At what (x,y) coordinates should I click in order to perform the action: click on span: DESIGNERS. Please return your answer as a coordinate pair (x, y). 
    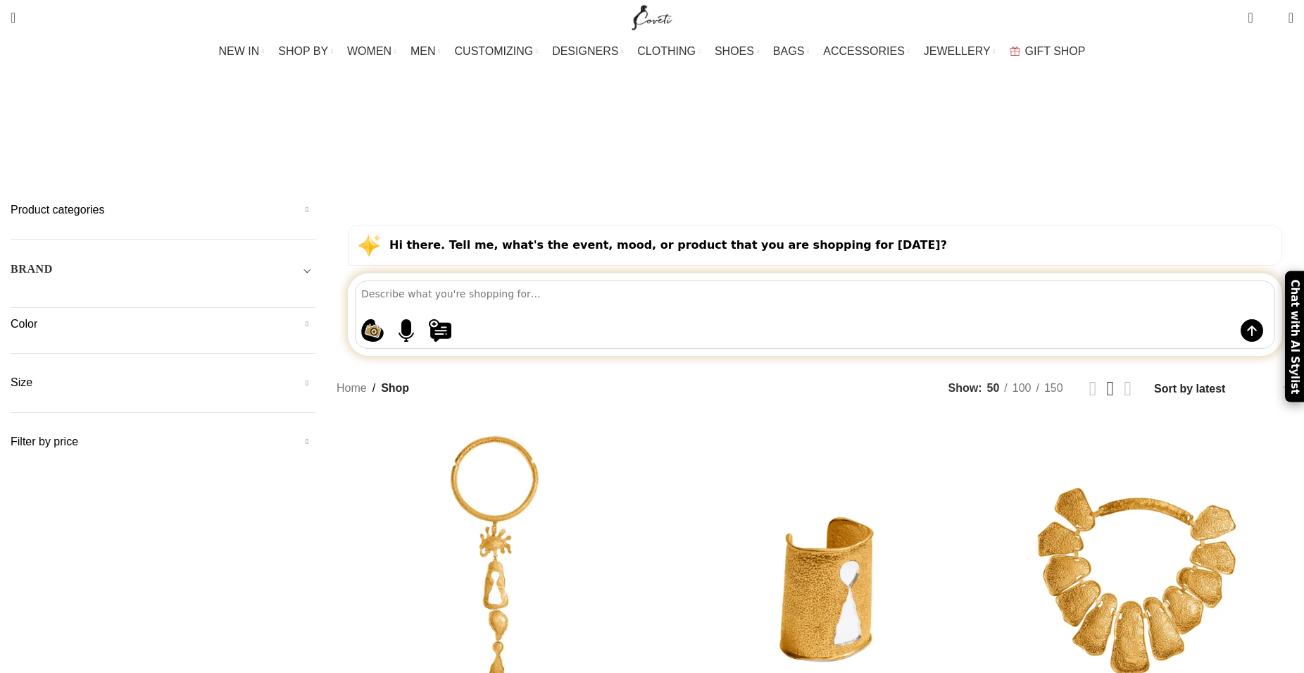
    Looking at the image, I should click on (585, 51).